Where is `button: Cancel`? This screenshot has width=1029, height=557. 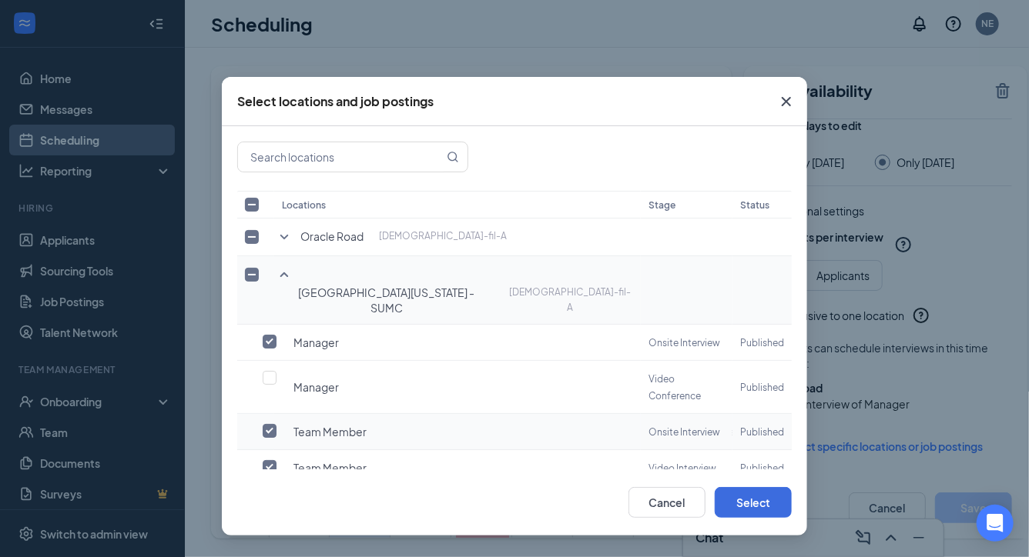 button: Cancel is located at coordinates (667, 503).